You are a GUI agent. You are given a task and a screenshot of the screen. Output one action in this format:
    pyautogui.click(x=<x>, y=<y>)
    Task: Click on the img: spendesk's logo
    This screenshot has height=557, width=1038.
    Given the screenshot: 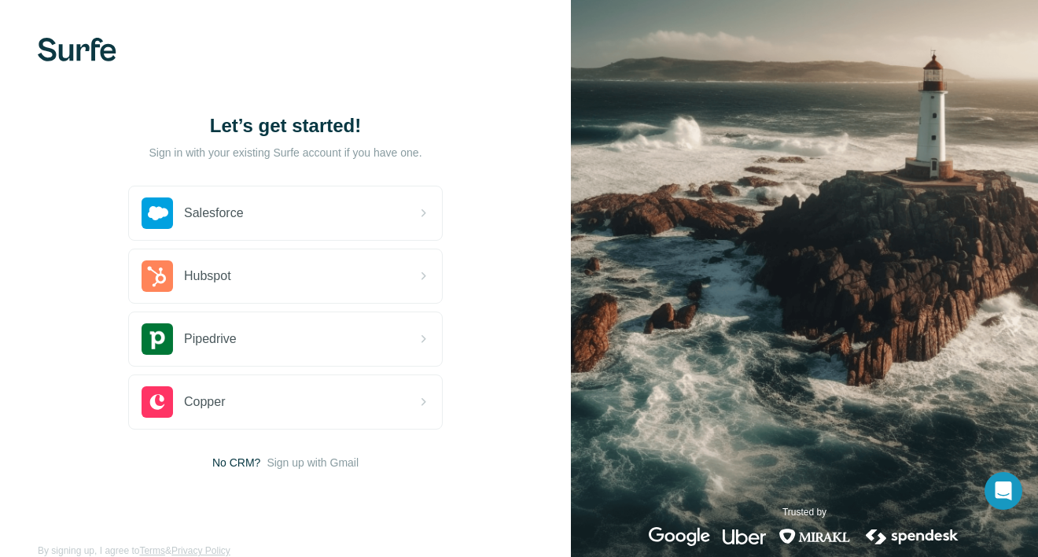 What is the action you would take?
    pyautogui.click(x=912, y=536)
    